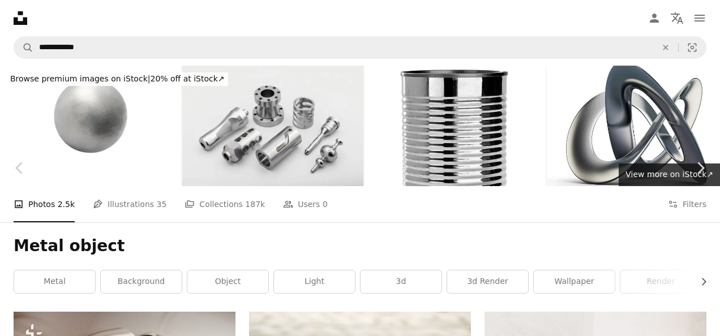 The image size is (720, 336). I want to click on a: Next, so click(700, 168).